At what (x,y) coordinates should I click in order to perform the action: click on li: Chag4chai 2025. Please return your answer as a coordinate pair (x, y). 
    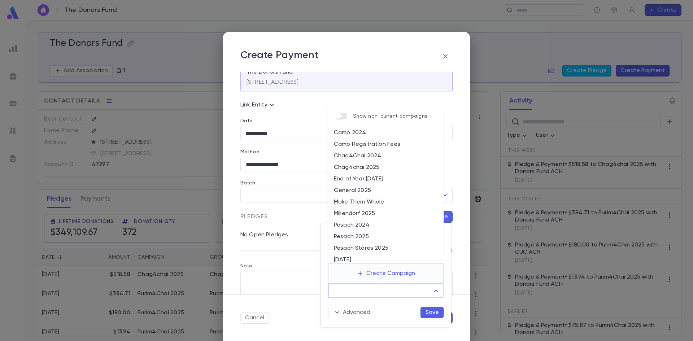
    Looking at the image, I should click on (386, 167).